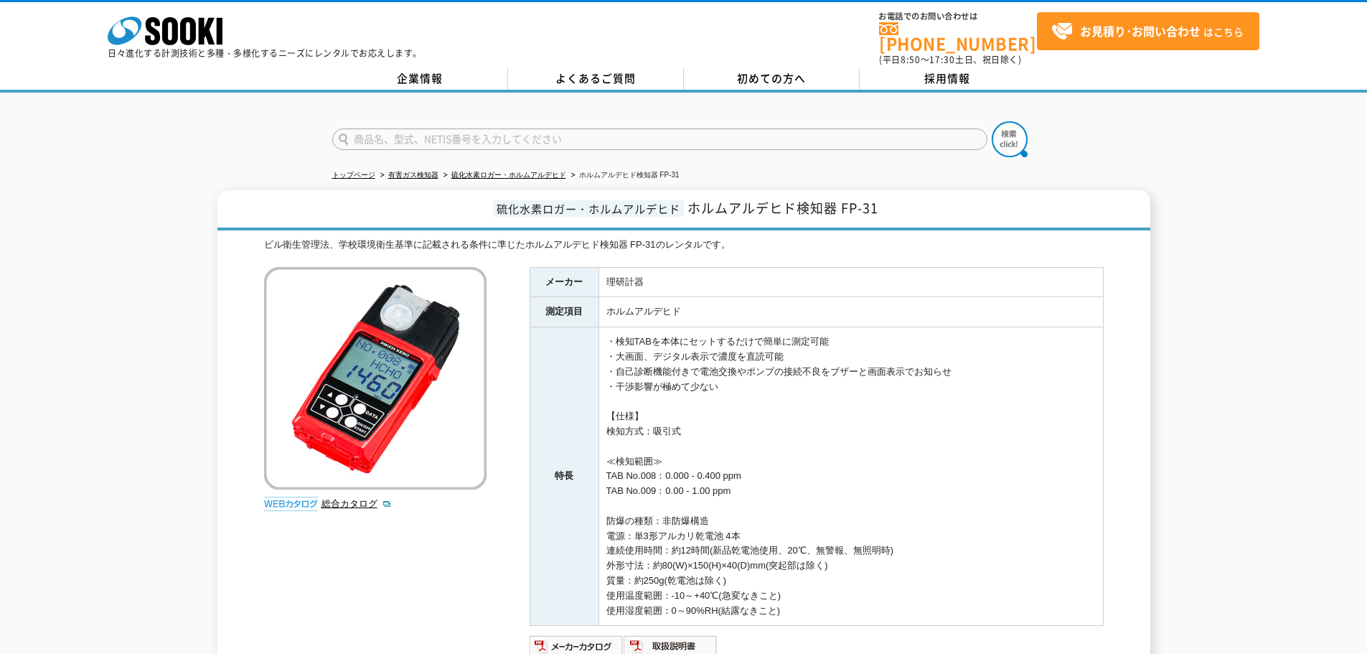 This screenshot has height=654, width=1367. What do you see at coordinates (1140, 31) in the screenshot?
I see `strong: お見積り･お問い合わせ` at bounding box center [1140, 31].